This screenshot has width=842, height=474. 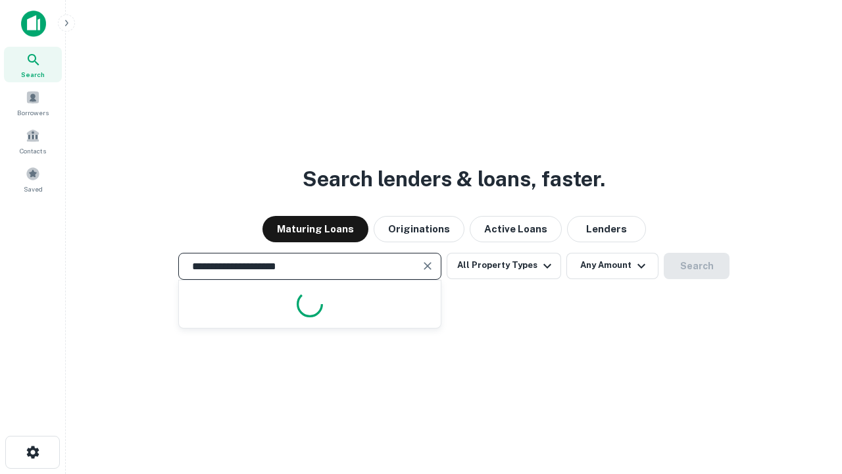 What do you see at coordinates (33, 189) in the screenshot?
I see `span: Saved` at bounding box center [33, 189].